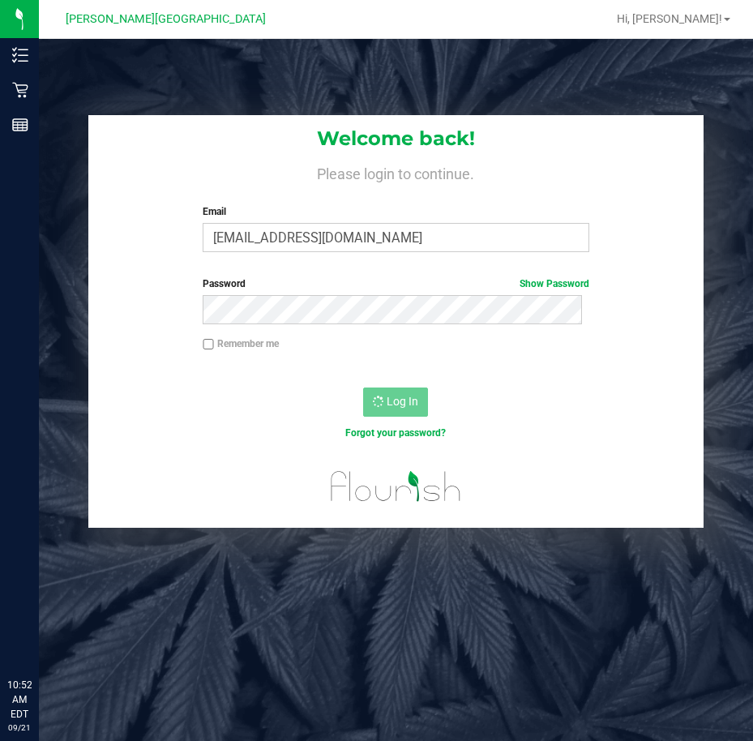  What do you see at coordinates (396, 212) in the screenshot?
I see `label: Email` at bounding box center [396, 212].